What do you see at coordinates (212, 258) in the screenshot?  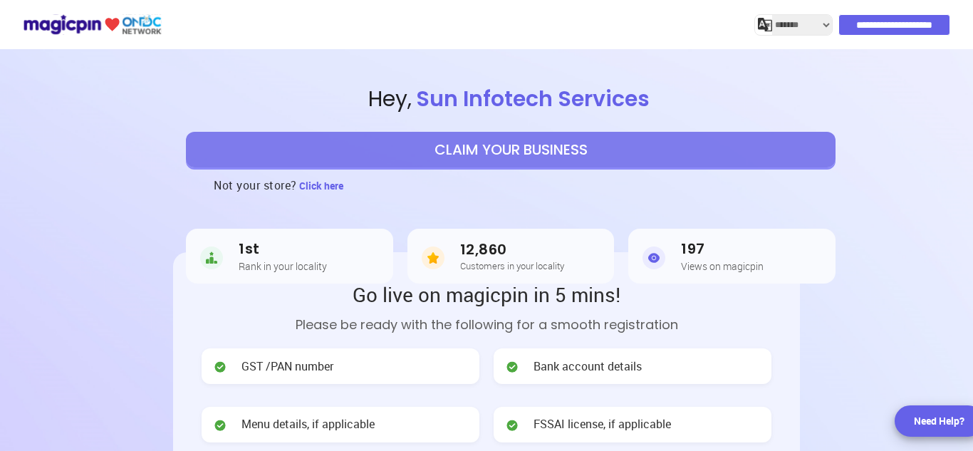 I see `img: Rank` at bounding box center [212, 258].